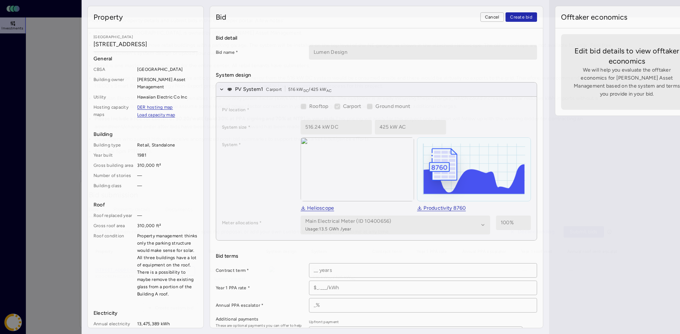 The width and height of the screenshot is (680, 334). What do you see at coordinates (146, 314) in the screenshot?
I see `span: Electricity` at bounding box center [146, 314].